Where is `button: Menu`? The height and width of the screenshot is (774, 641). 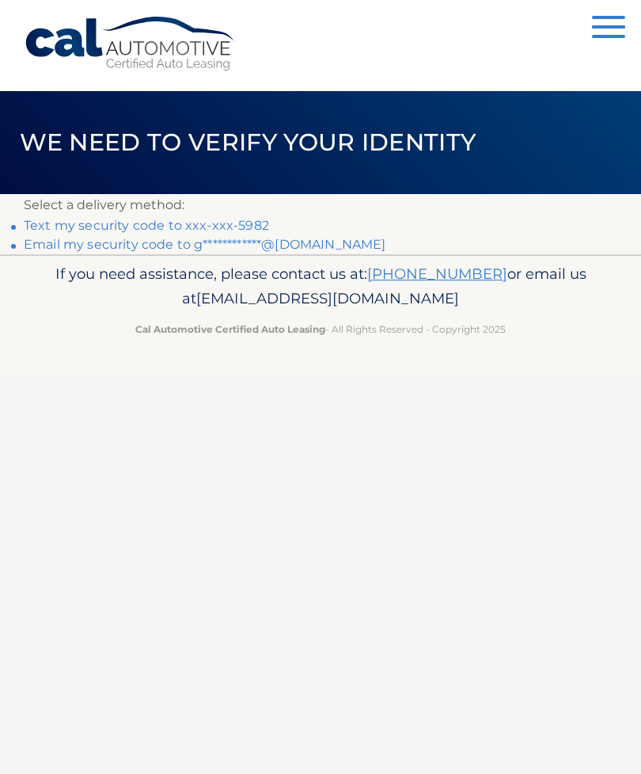
button: Menu is located at coordinates (609, 29).